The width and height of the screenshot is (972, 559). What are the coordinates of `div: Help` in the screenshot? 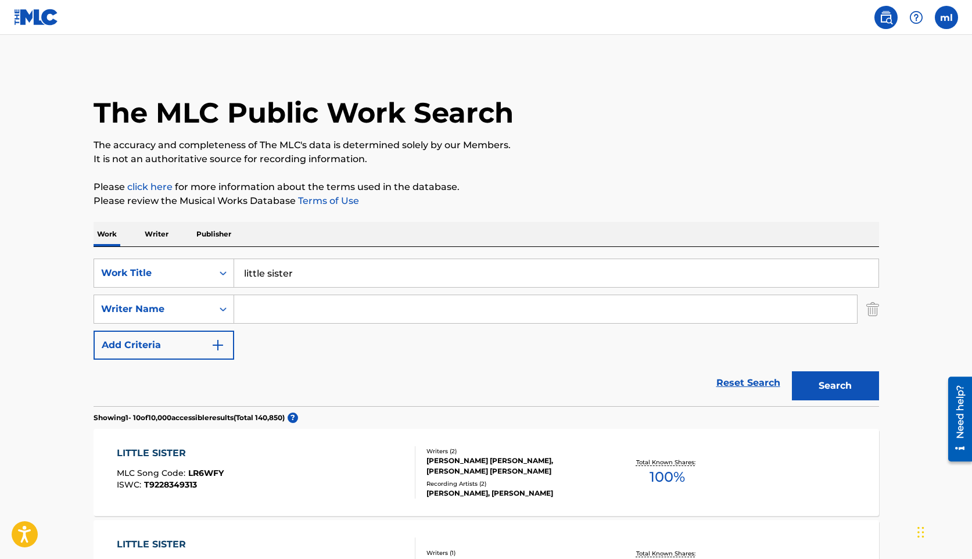 It's located at (916, 17).